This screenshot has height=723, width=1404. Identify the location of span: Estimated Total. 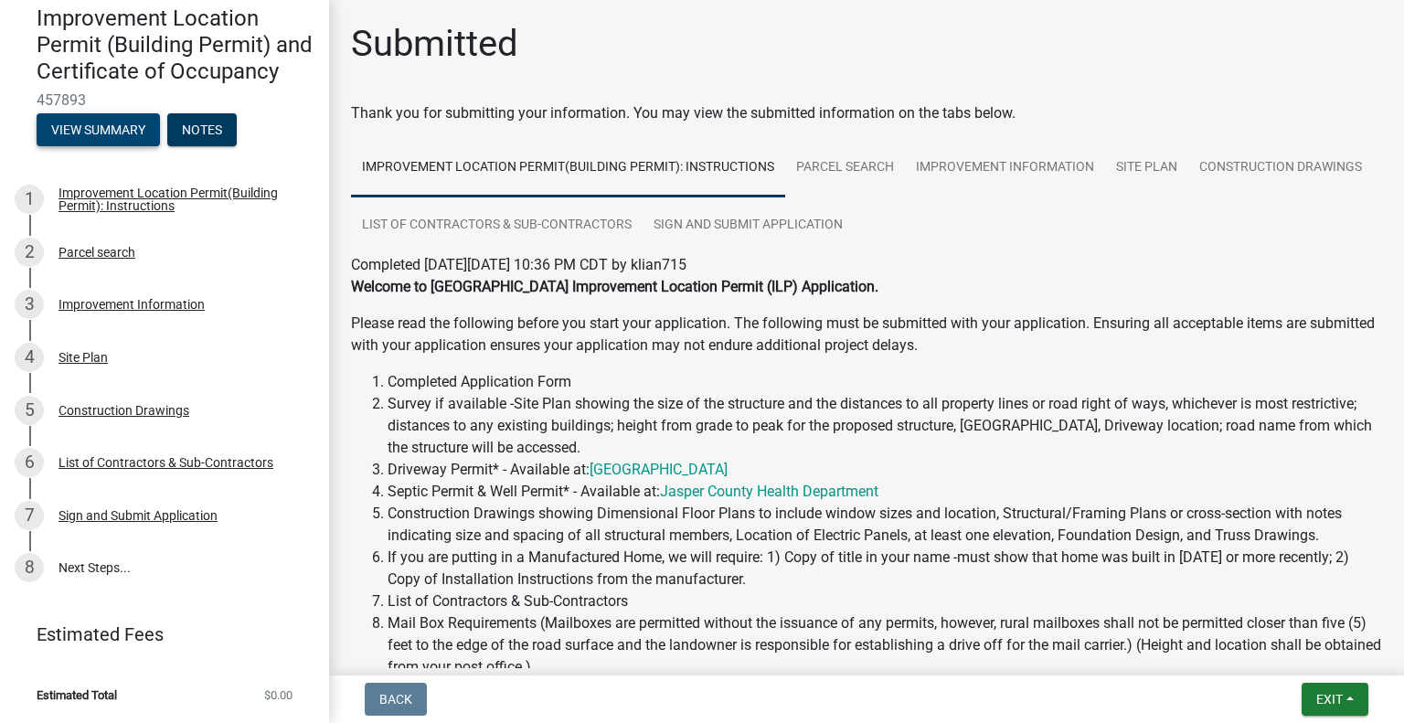
(77, 695).